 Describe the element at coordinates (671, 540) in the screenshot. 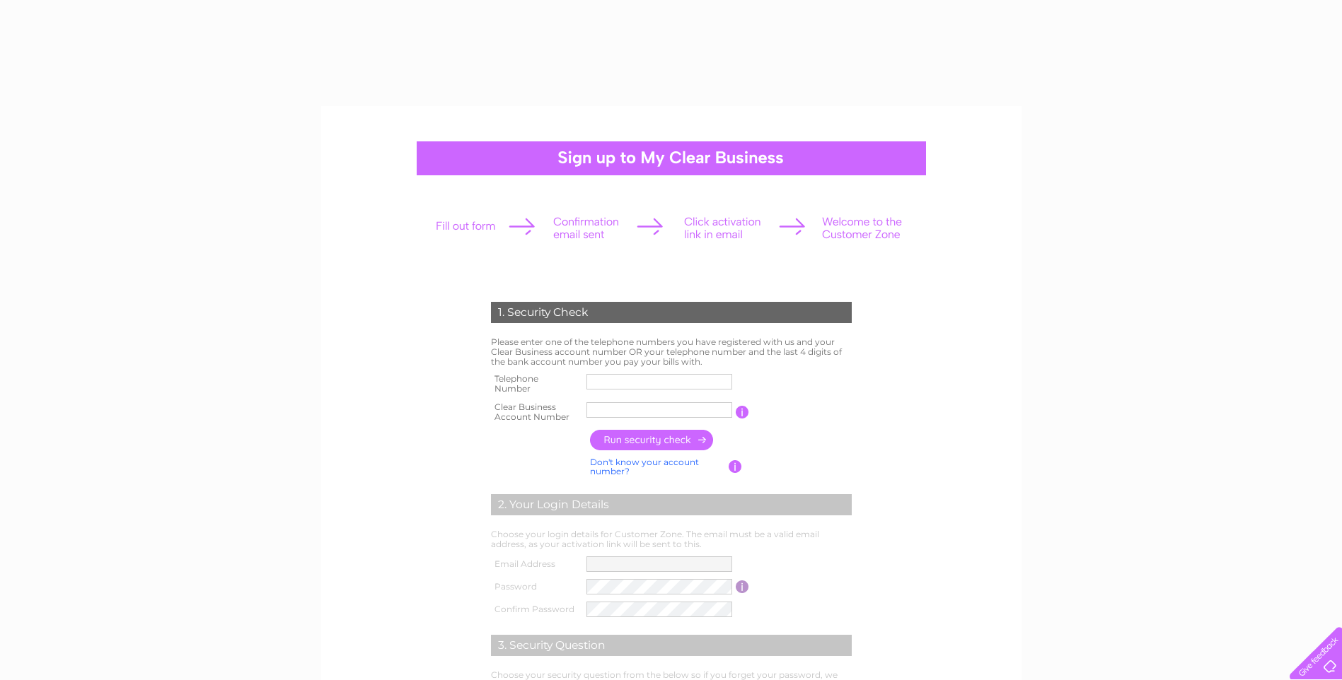

I see `td: Choose your login details for Customer Zone. The email must be a valid email address, as your act...` at that location.